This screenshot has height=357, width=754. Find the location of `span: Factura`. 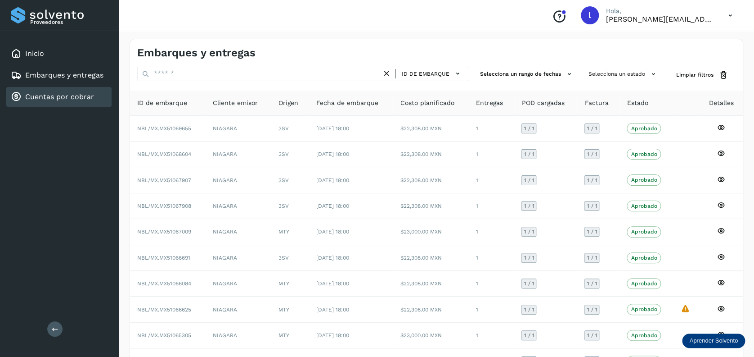

span: Factura is located at coordinates (596, 103).